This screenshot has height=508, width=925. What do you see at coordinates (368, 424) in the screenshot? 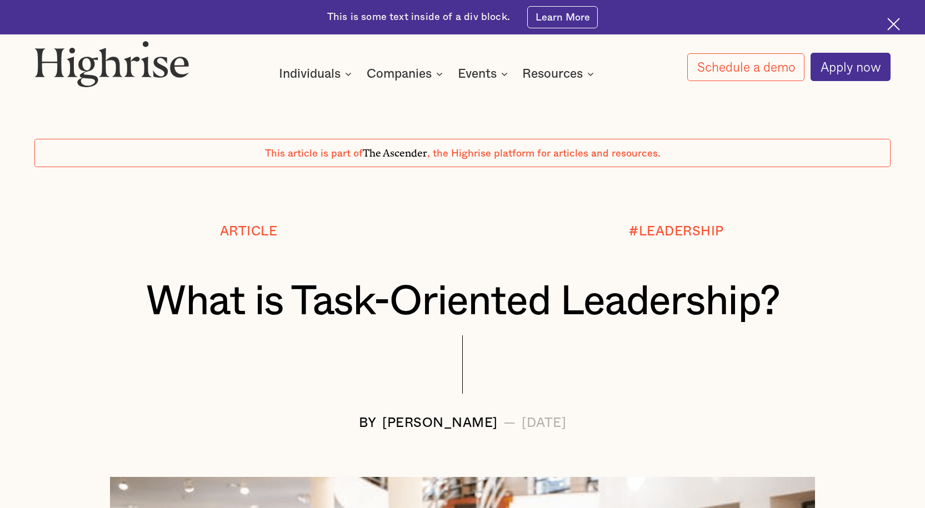
I see `div: BY` at bounding box center [368, 424].